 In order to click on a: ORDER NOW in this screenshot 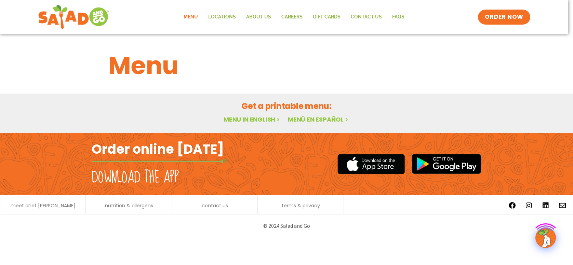, I will do `click(504, 17)`.